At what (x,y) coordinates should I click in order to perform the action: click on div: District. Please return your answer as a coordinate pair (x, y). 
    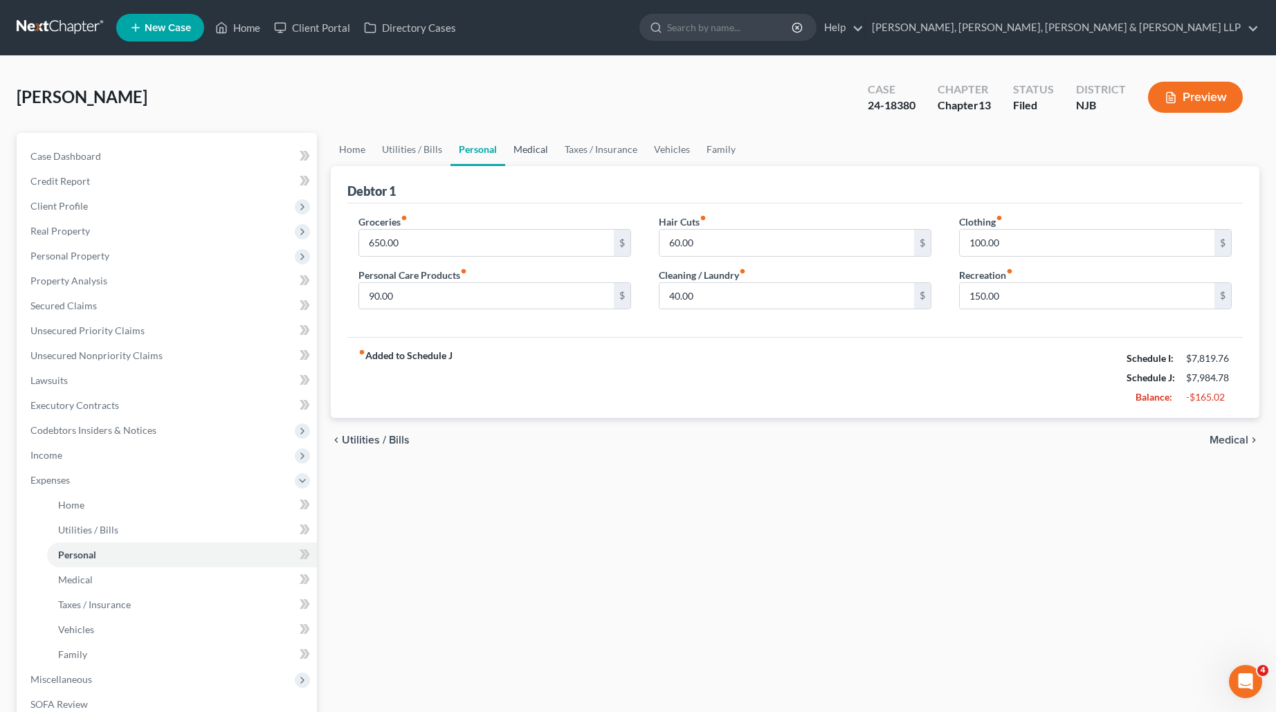
    Looking at the image, I should click on (1101, 89).